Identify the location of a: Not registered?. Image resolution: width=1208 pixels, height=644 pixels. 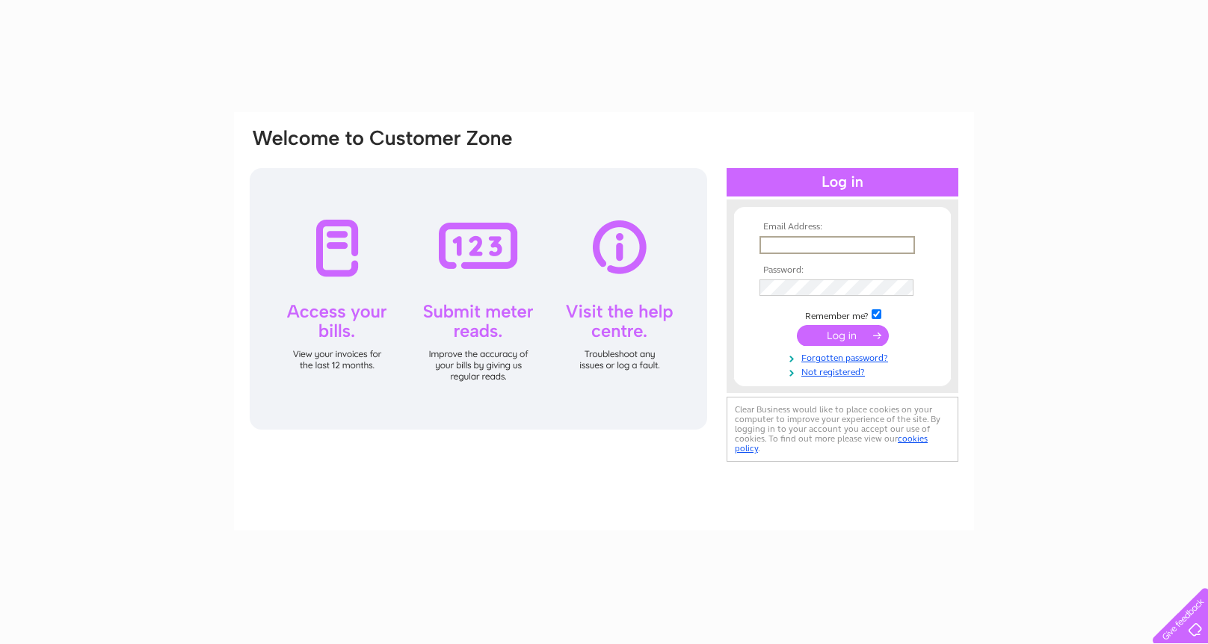
(844, 371).